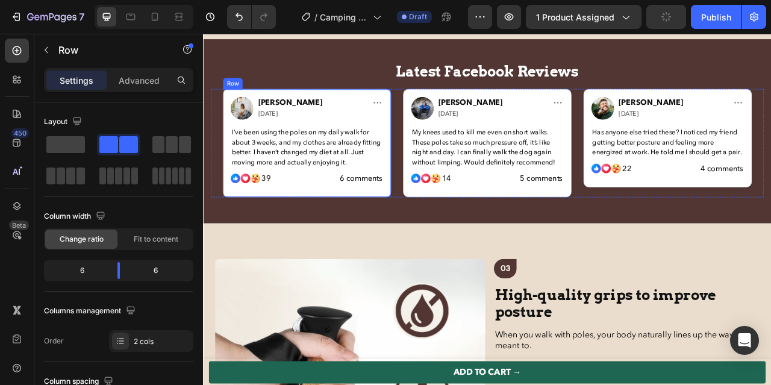  What do you see at coordinates (745, 340) in the screenshot?
I see `div: Open Intercom Messenger` at bounding box center [745, 340].